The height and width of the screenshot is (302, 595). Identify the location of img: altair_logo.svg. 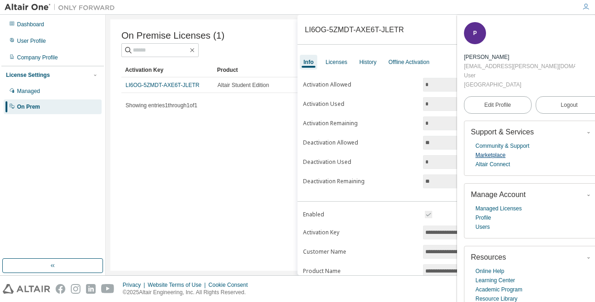
(26, 288).